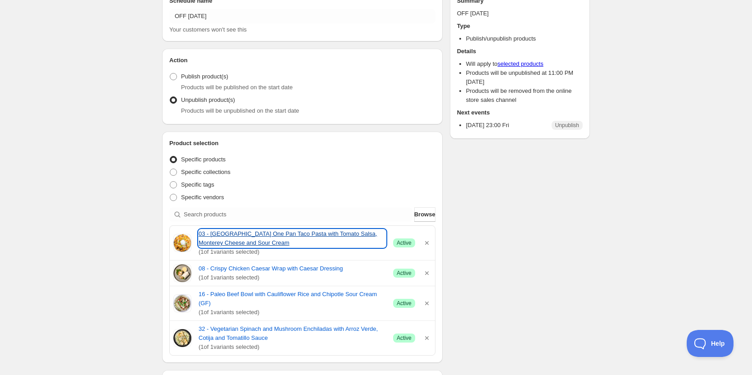  I want to click on span: Your customers won't see this, so click(208, 29).